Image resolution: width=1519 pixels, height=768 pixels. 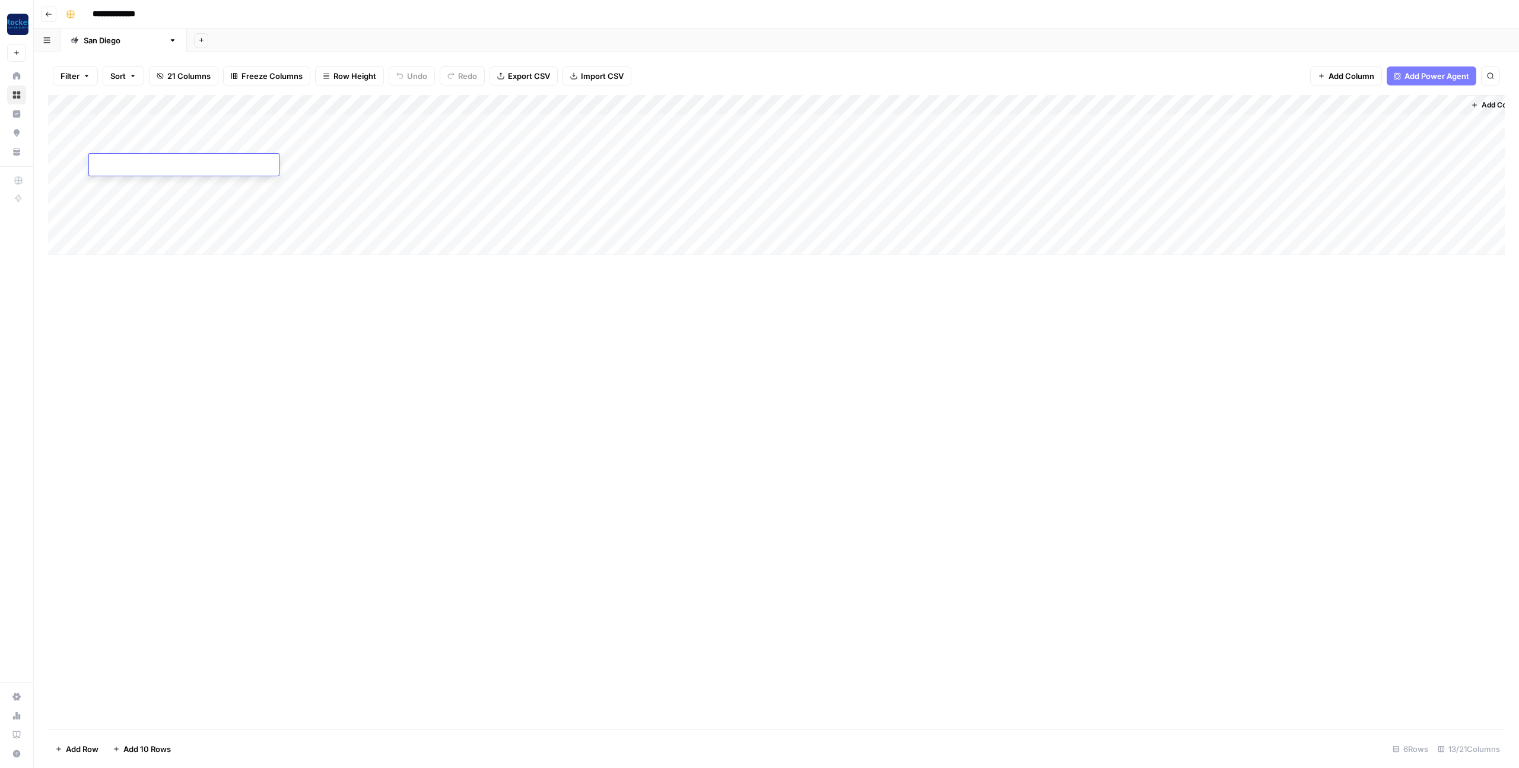 What do you see at coordinates (183, 76) in the screenshot?
I see `button: 21 Columns` at bounding box center [183, 76].